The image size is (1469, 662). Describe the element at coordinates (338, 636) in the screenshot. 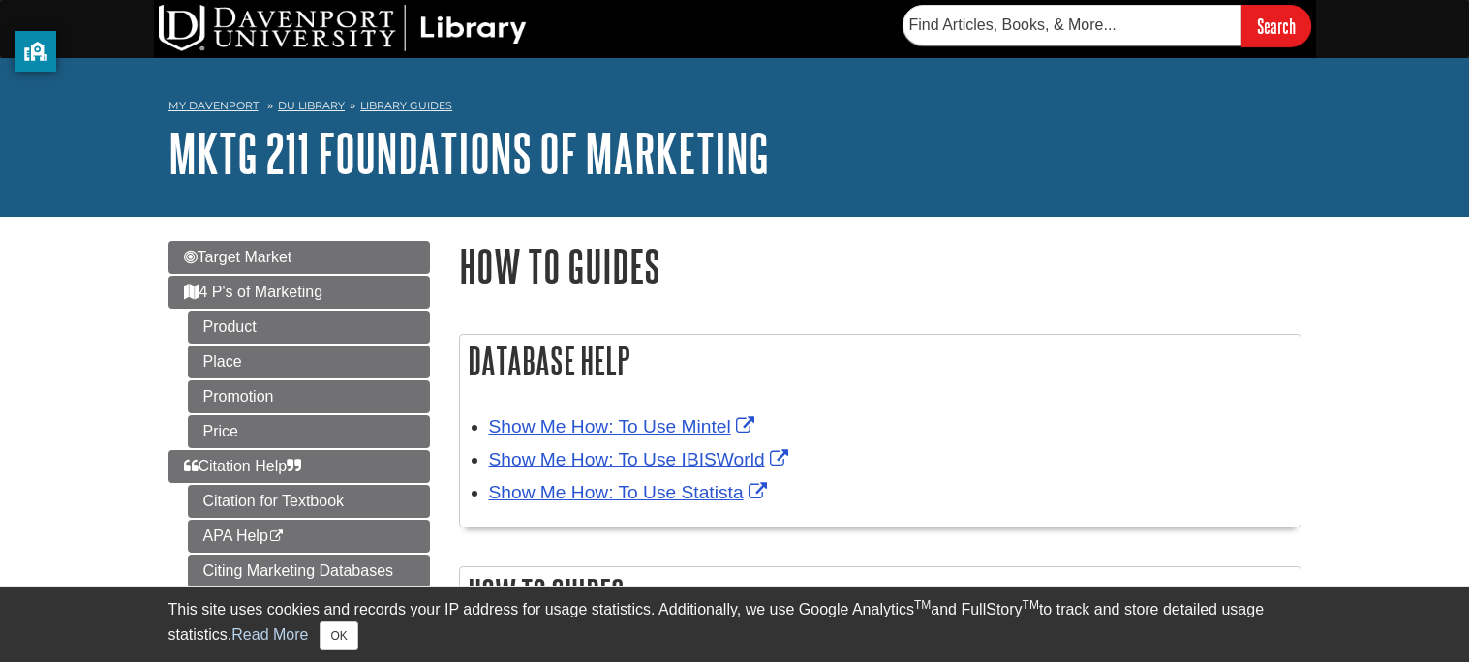

I see `button: Close` at that location.